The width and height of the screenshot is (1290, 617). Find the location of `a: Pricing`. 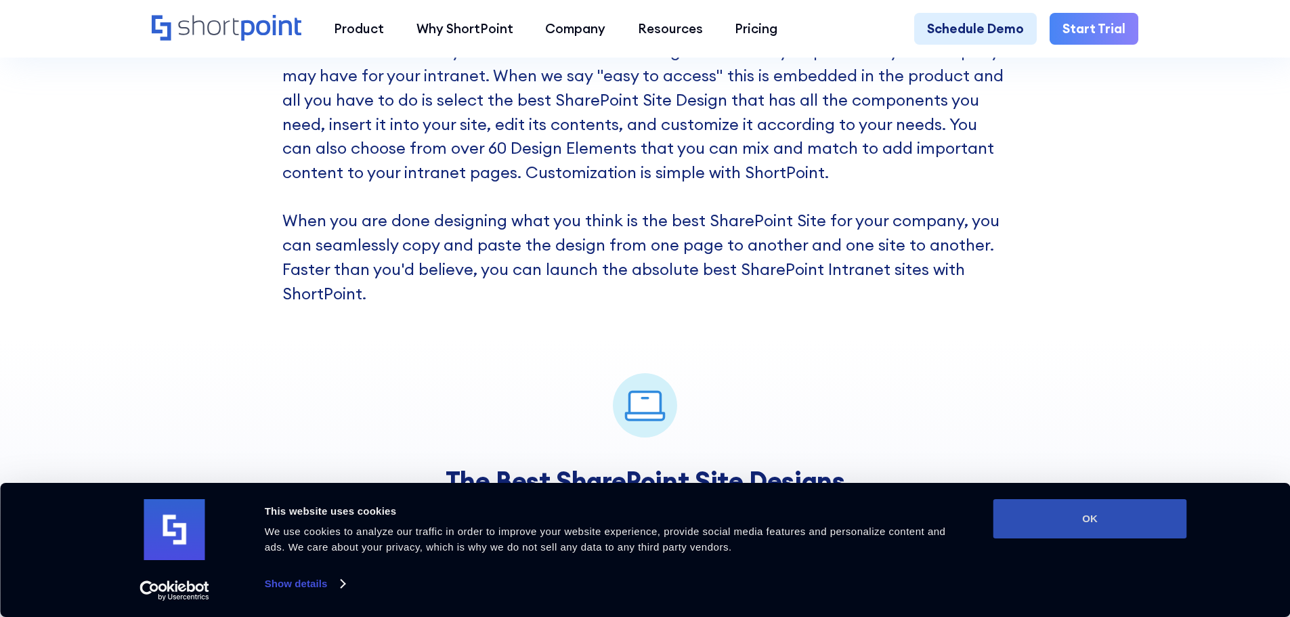

a: Pricing is located at coordinates (756, 29).